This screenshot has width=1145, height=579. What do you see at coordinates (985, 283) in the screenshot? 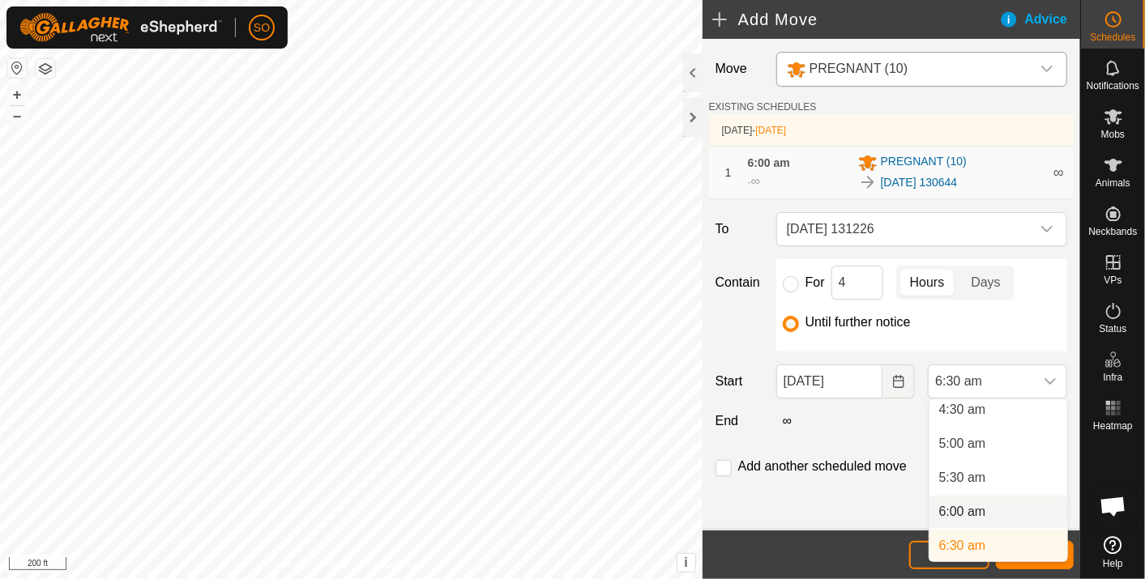
I see `span: Days` at bounding box center [985, 283].